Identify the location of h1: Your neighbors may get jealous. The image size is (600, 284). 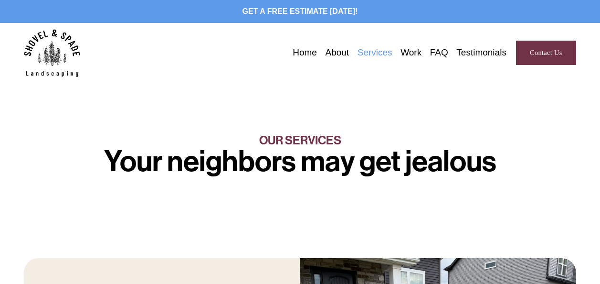
(300, 161).